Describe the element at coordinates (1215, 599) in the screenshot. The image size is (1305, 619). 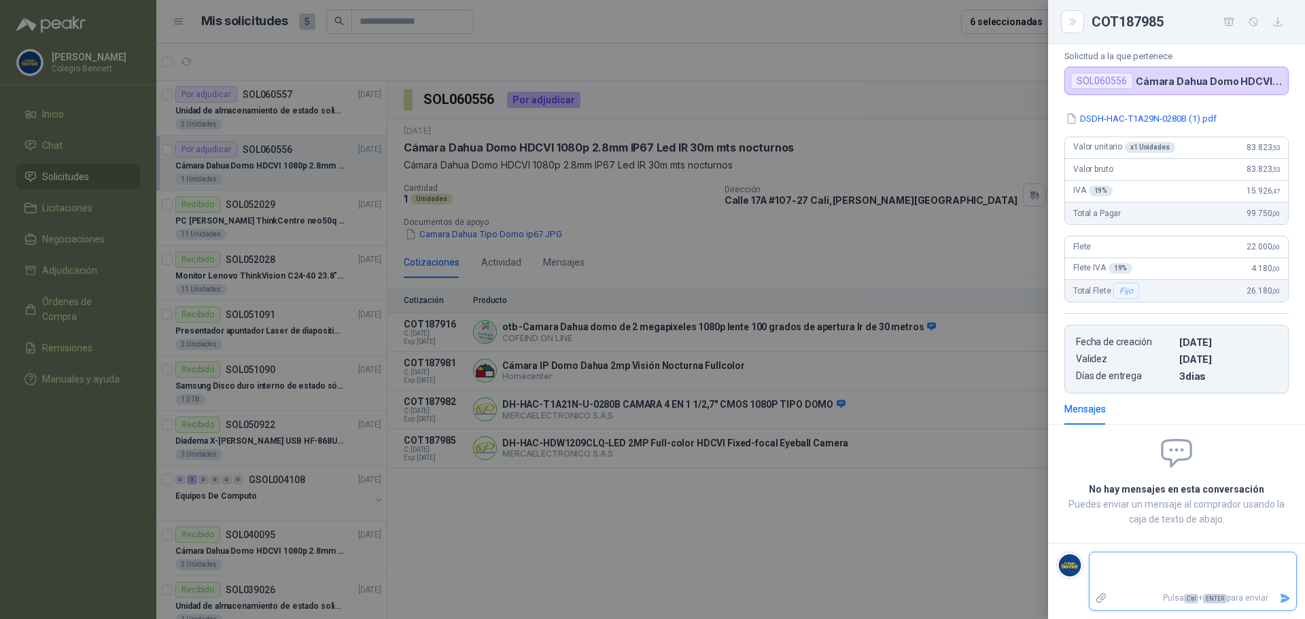
I see `span: ENTER` at that location.